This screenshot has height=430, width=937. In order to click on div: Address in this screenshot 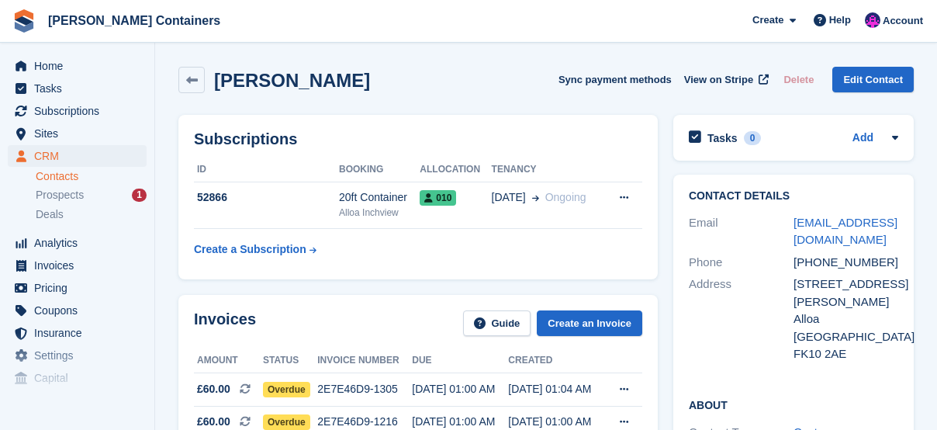, I will do `click(741, 319)`.